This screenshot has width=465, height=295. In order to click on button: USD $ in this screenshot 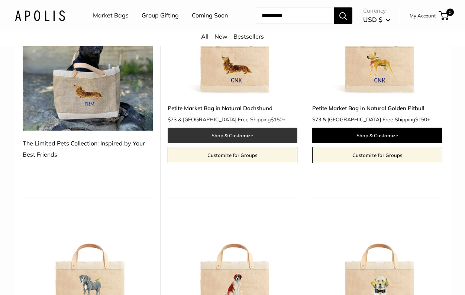, I will do `click(376, 20)`.